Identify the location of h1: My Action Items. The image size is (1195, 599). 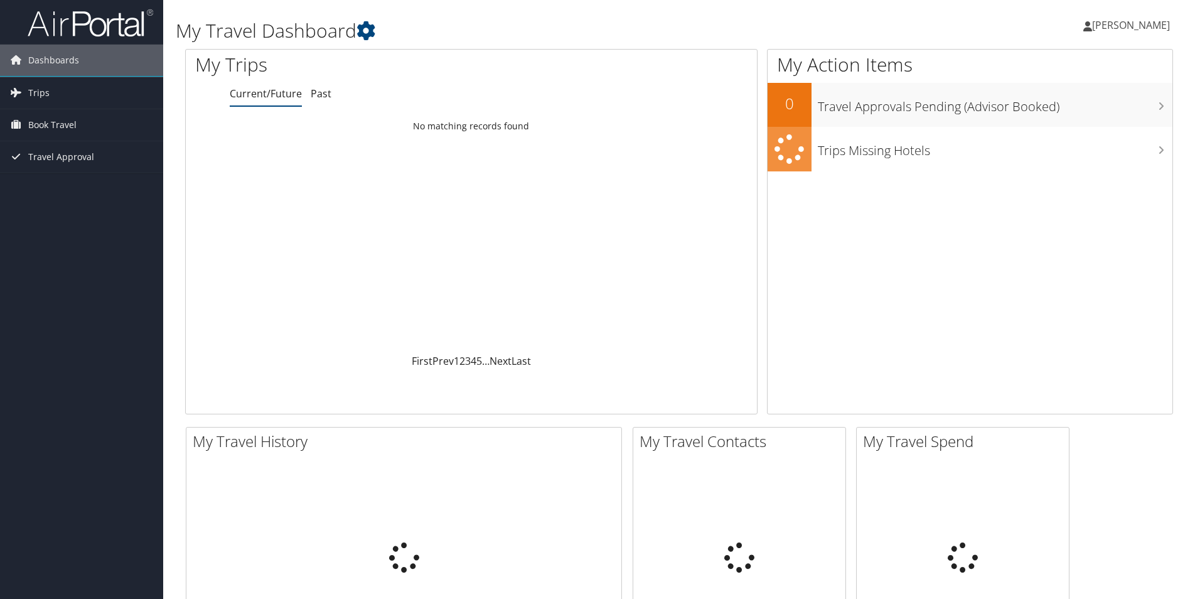
(970, 65).